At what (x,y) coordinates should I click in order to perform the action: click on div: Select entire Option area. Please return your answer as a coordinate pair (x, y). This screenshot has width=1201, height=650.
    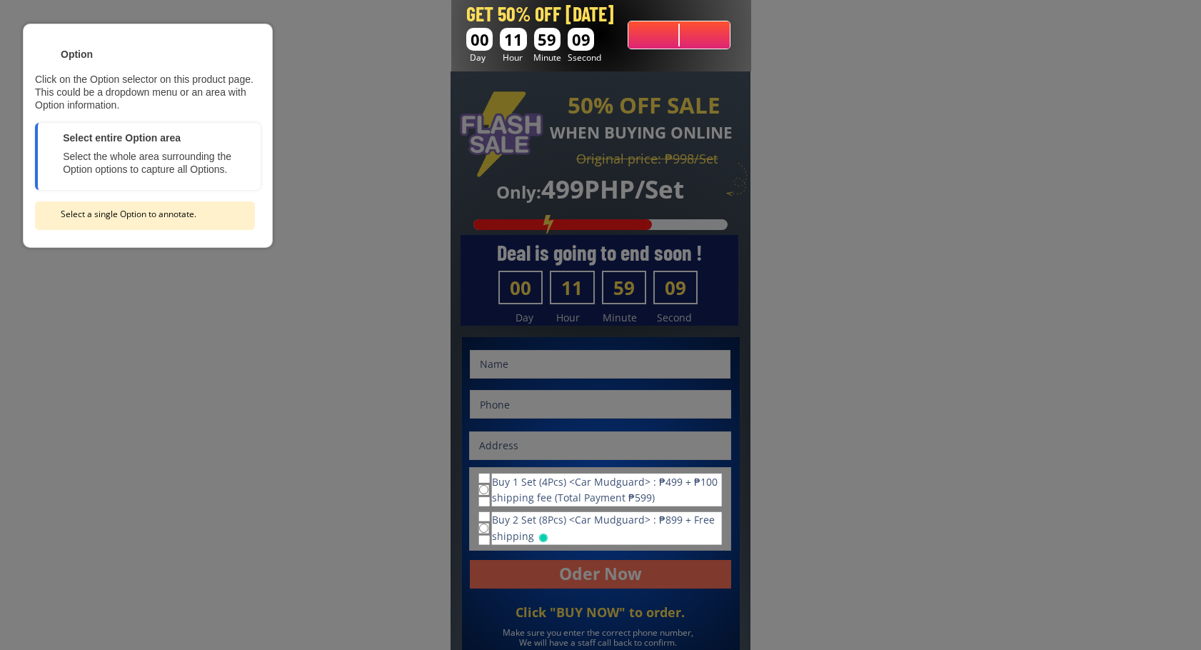
    Looking at the image, I should click on (121, 138).